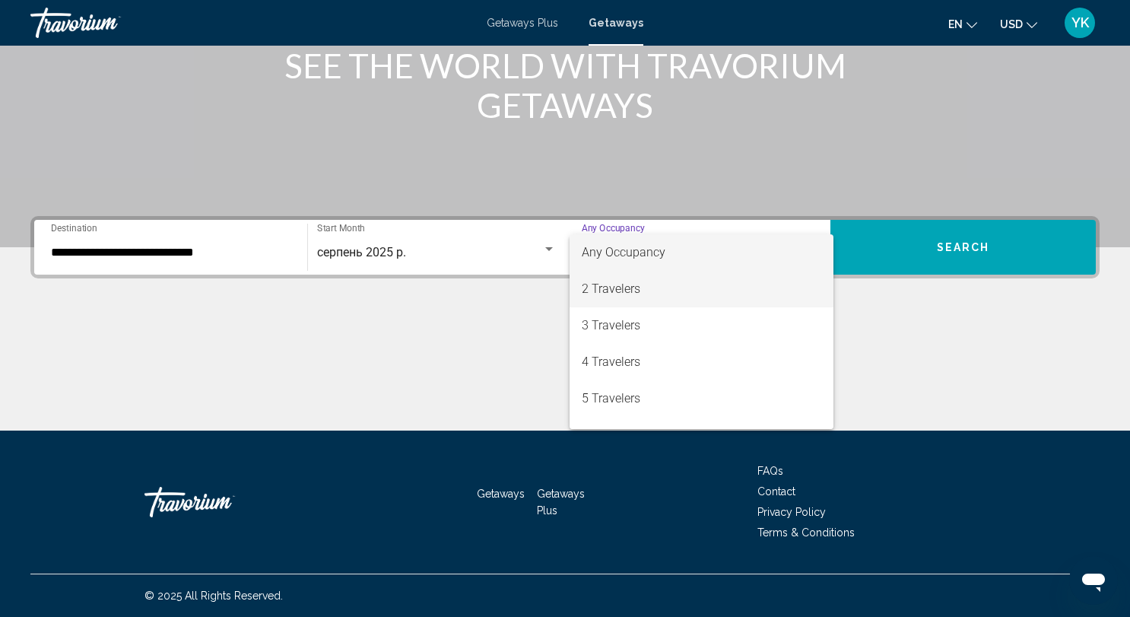 Image resolution: width=1130 pixels, height=617 pixels. Describe the element at coordinates (701, 398) in the screenshot. I see `span: 5 Travelers` at that location.